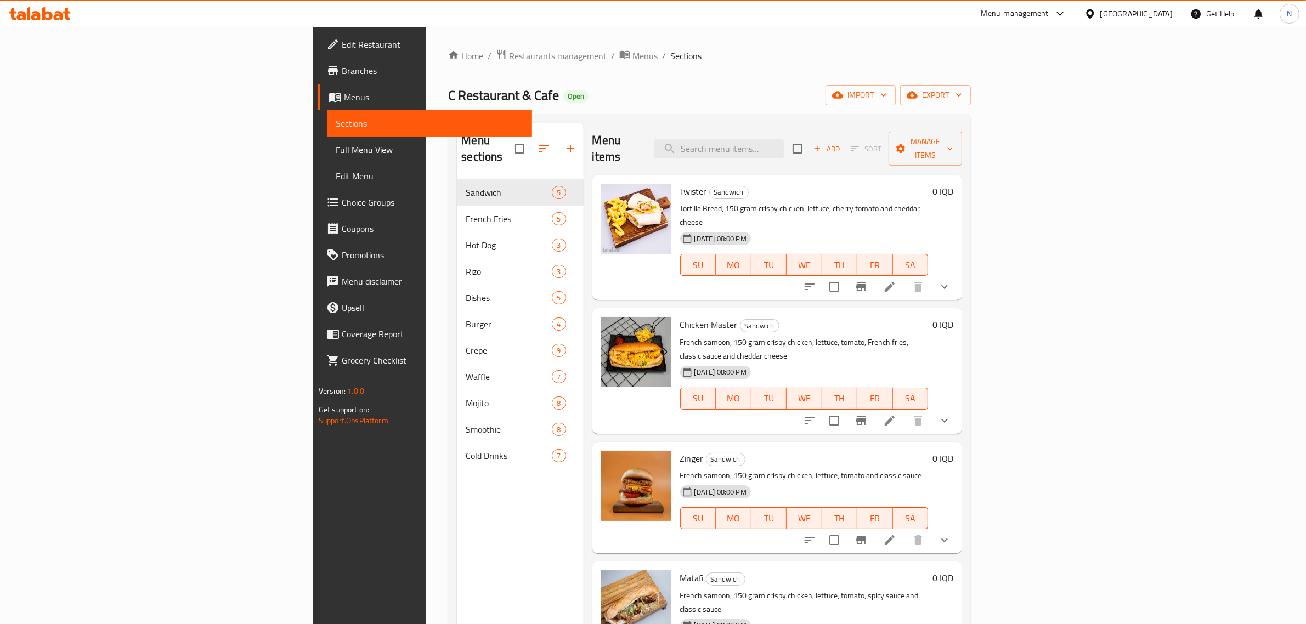 This screenshot has width=1306, height=624. I want to click on span: Burger, so click(508, 324).